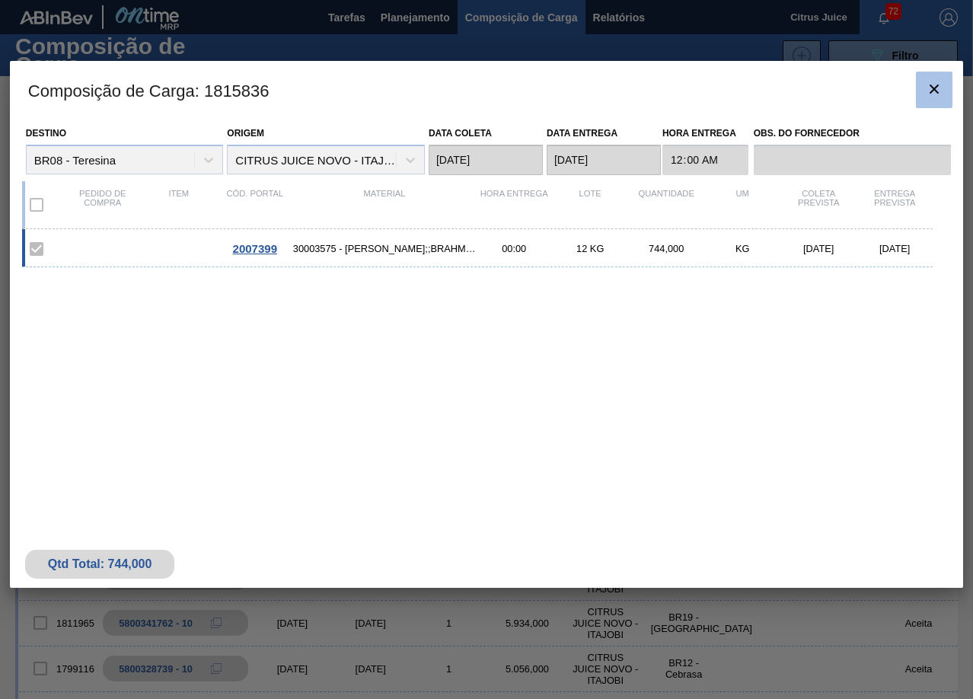 Image resolution: width=973 pixels, height=699 pixels. I want to click on div: Material, so click(385, 205).